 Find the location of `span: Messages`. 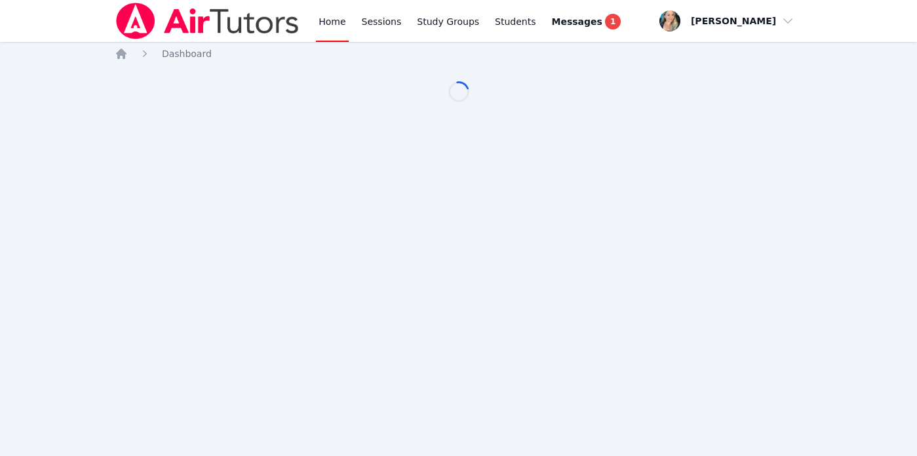

span: Messages is located at coordinates (577, 22).